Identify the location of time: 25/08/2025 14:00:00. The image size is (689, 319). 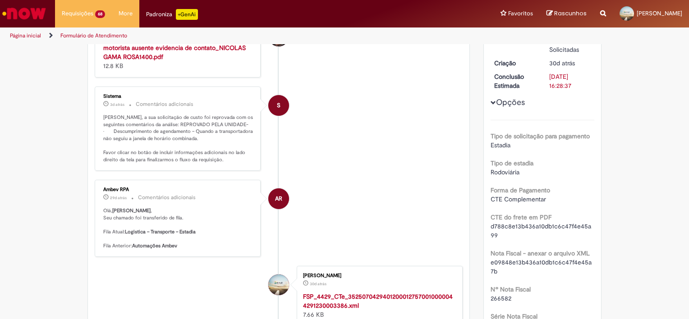
(117, 105).